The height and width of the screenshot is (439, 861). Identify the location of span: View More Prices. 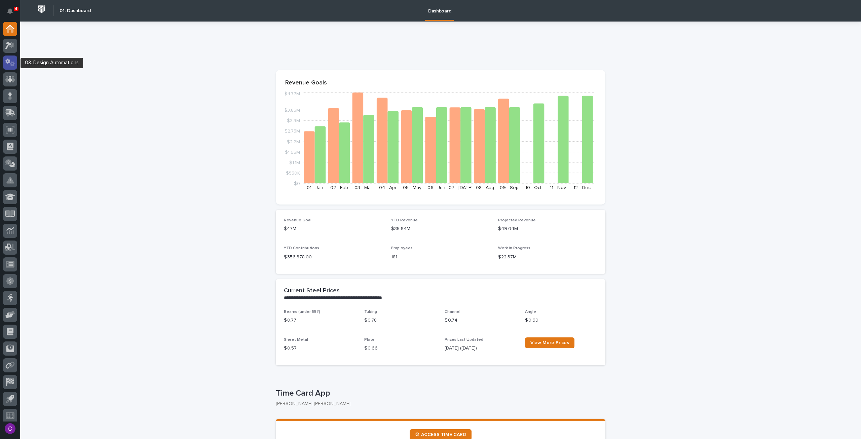
(550, 343).